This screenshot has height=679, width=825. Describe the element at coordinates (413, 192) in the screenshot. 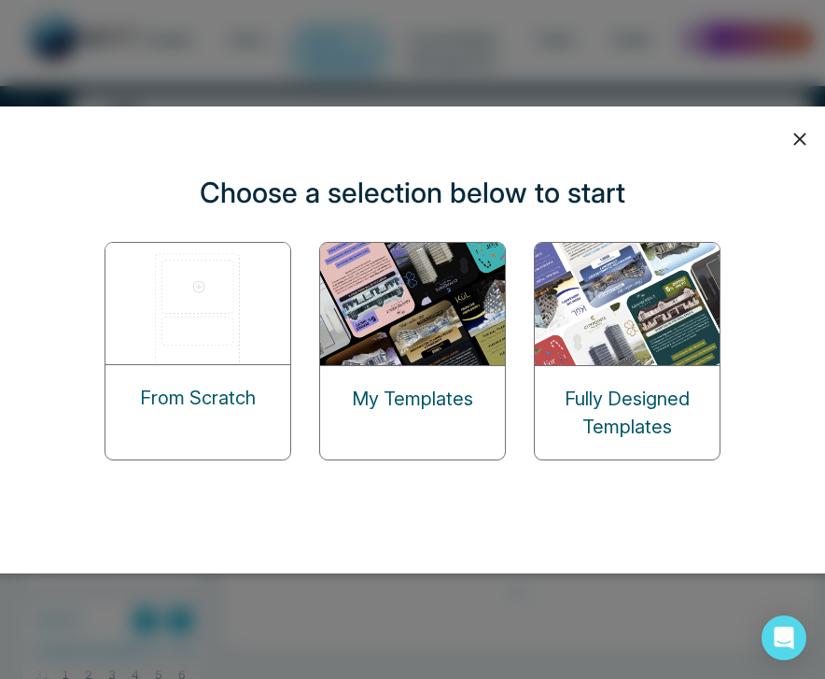

I see `p: Choose a selection below to start` at that location.